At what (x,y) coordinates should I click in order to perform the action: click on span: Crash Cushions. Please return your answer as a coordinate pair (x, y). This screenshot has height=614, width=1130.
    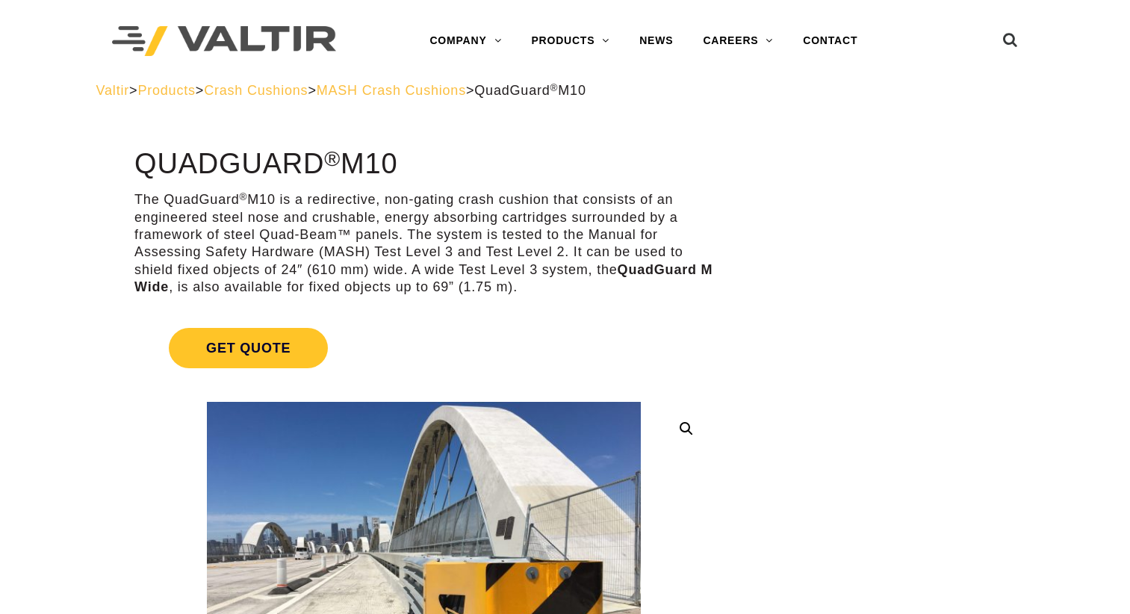
    Looking at the image, I should click on (255, 90).